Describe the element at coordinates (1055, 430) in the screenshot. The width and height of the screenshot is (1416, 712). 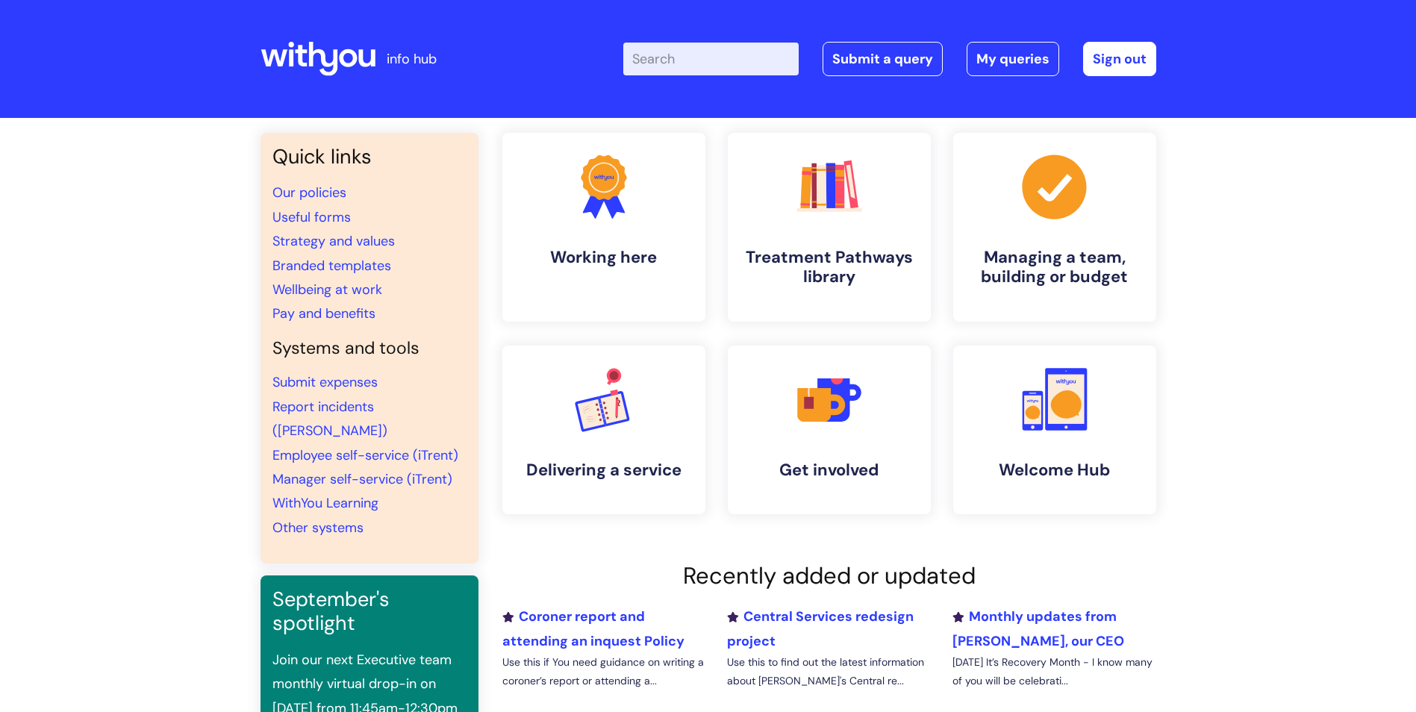
I see `a: Welcome Hub` at that location.